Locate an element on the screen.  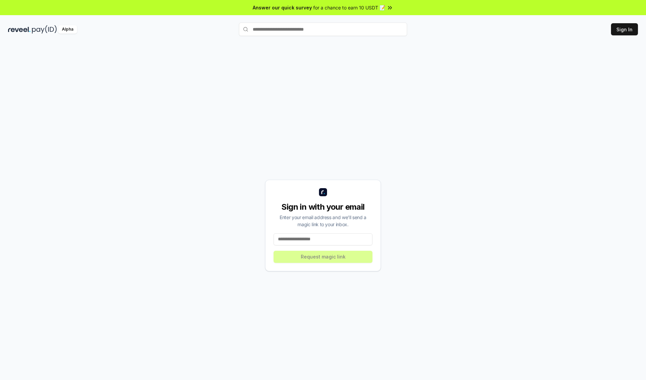
div: Alpha is located at coordinates (68, 29).